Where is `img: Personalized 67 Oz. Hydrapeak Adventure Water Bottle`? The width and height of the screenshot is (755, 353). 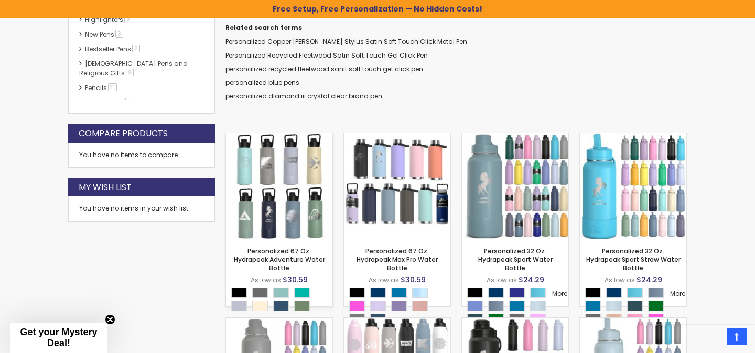 img: Personalized 67 Oz. Hydrapeak Adventure Water Bottle is located at coordinates (279, 186).